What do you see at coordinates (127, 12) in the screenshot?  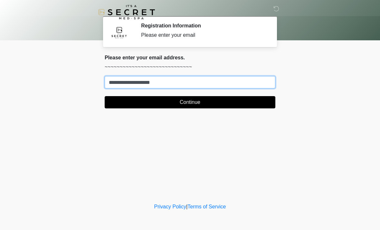 I see `img: It's A Secret Med Spa Logo` at bounding box center [127, 12].